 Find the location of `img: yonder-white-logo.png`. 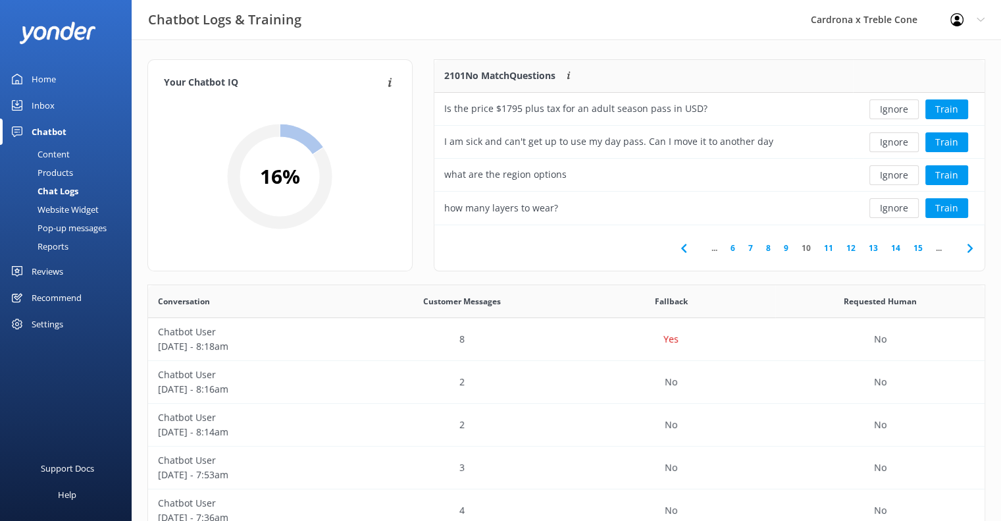

img: yonder-white-logo.png is located at coordinates (57, 32).